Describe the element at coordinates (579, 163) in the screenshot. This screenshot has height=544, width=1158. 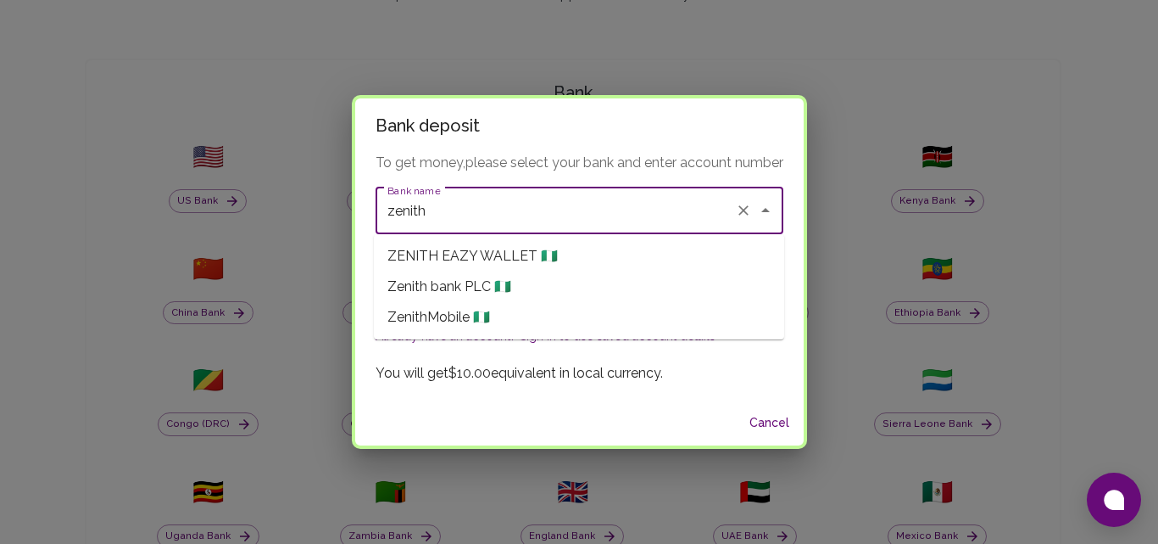
I see `p: To get money, please select your bank and enter account number` at that location.